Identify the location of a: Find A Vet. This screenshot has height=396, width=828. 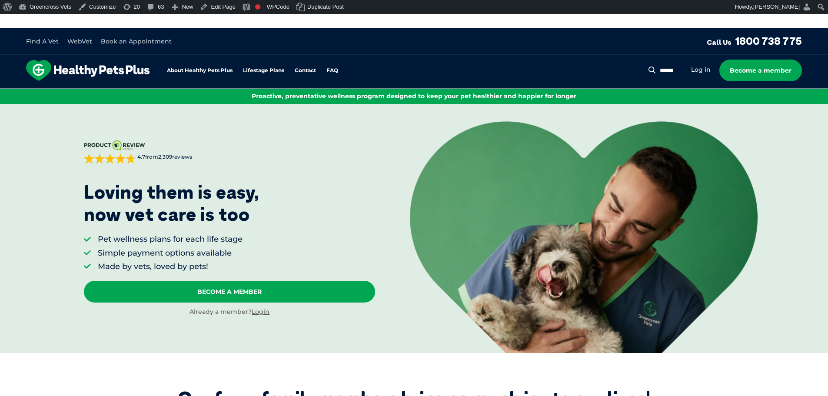
(42, 41).